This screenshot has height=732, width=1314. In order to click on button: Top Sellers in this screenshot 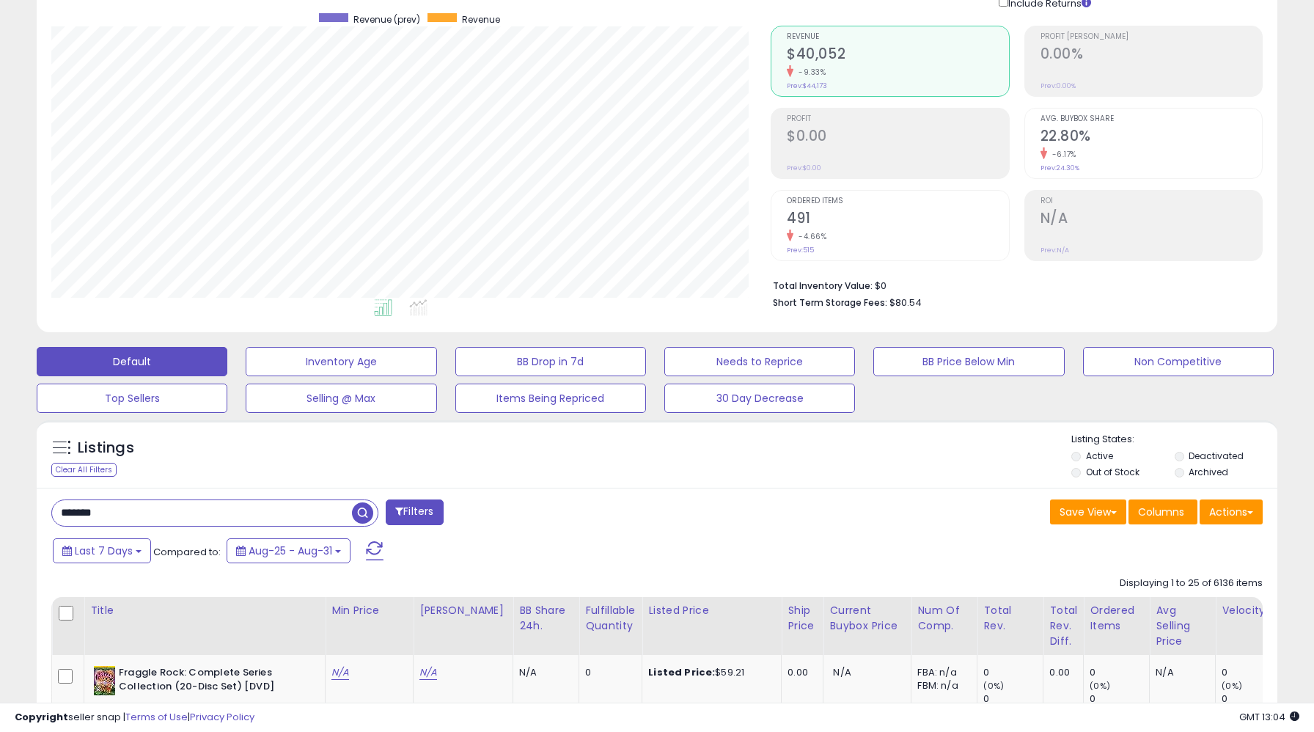, I will do `click(132, 398)`.